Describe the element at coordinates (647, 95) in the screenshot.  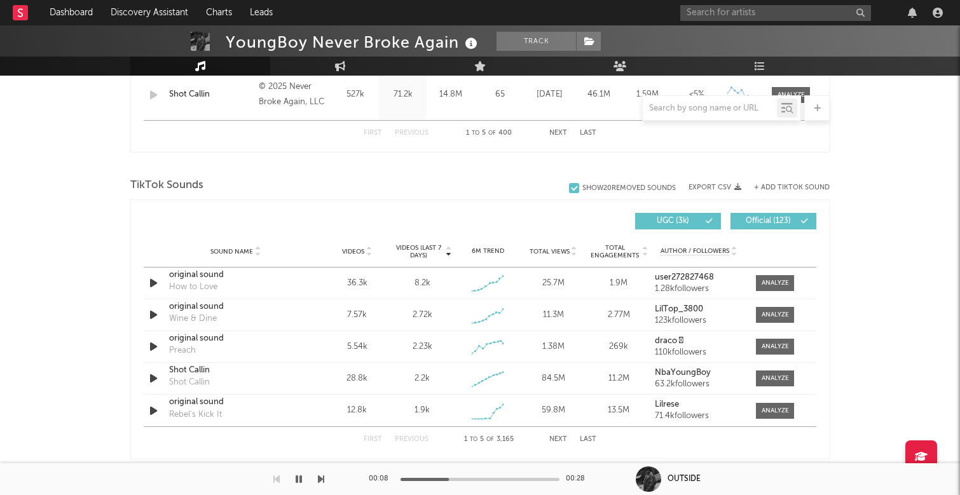
I see `div: 1.59M` at that location.